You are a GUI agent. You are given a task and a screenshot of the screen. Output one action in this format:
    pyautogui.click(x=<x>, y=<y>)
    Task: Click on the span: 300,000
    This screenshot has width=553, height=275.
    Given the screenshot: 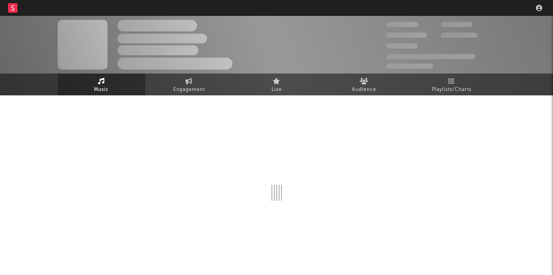 What is the action you would take?
    pyautogui.click(x=402, y=24)
    